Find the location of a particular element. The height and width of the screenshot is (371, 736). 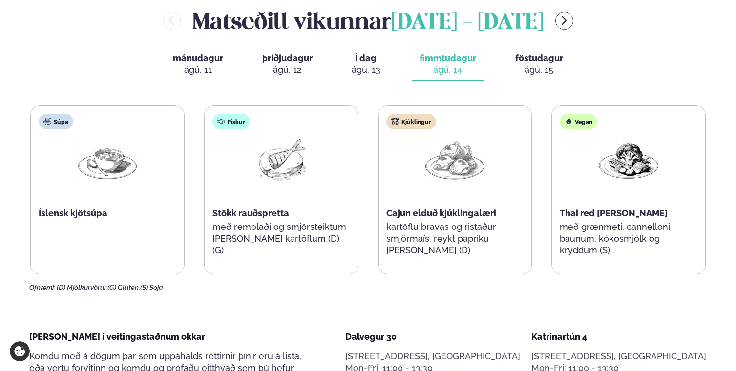

img: Chicken-thighs.png is located at coordinates (455, 160).